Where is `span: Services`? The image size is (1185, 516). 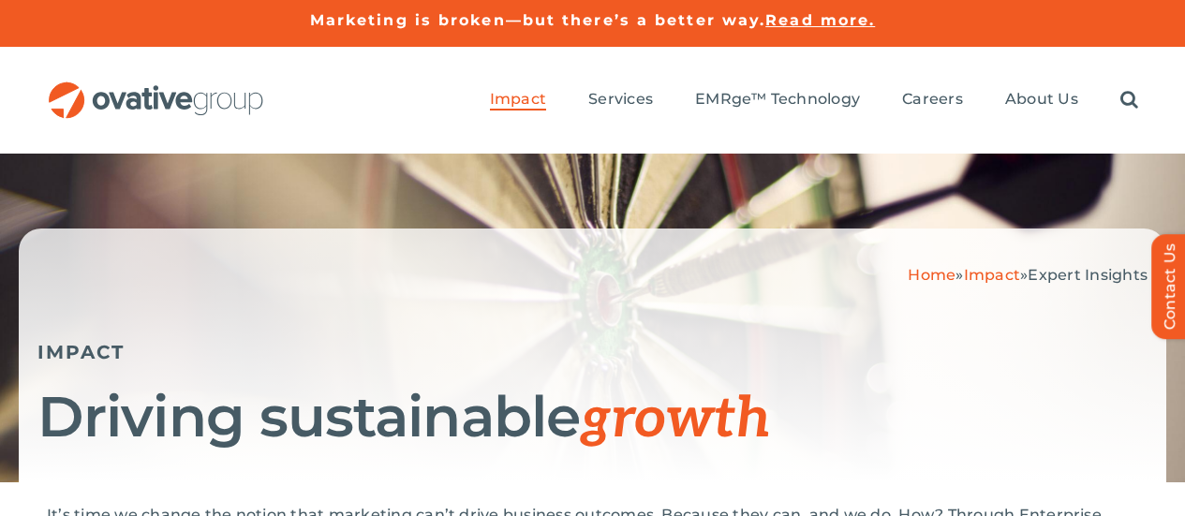
span: Services is located at coordinates (620, 99).